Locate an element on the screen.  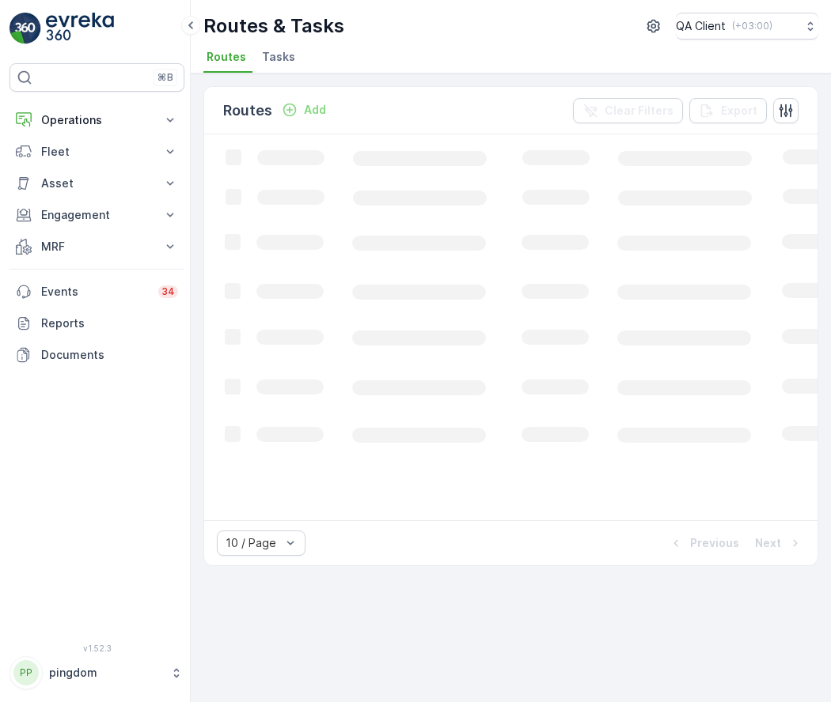
button: QA Client(+03:00) is located at coordinates (747, 26).